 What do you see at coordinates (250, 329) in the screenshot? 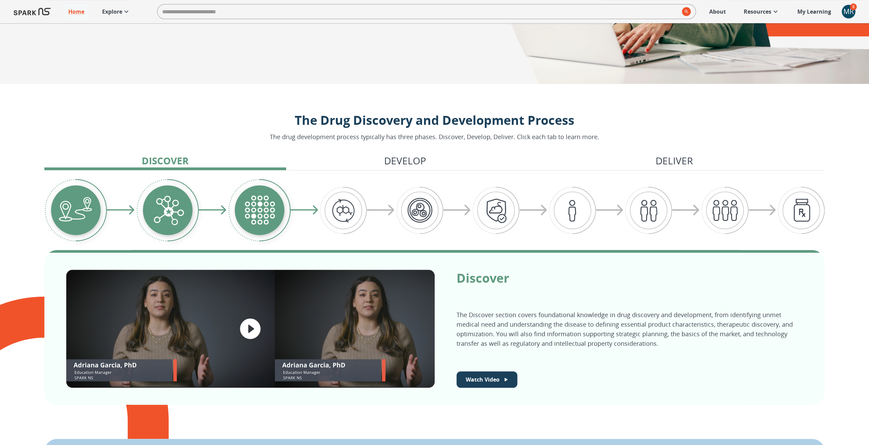
I see `div: Logo of SPARK NS, featuring the words "Discover: Drug Discovery and Early Planning"` at bounding box center [250, 329].